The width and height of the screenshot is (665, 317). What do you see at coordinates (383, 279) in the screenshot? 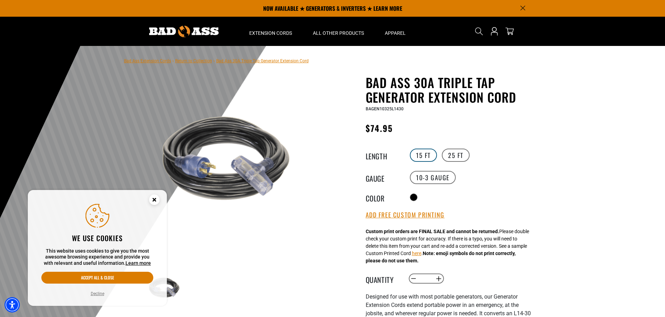
I see `label: Quantity` at bounding box center [383, 279].